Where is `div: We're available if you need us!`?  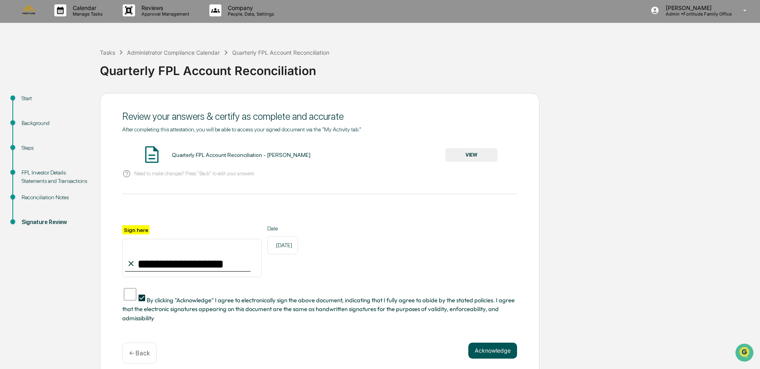
div: We're available if you need us! is located at coordinates (64, 72).